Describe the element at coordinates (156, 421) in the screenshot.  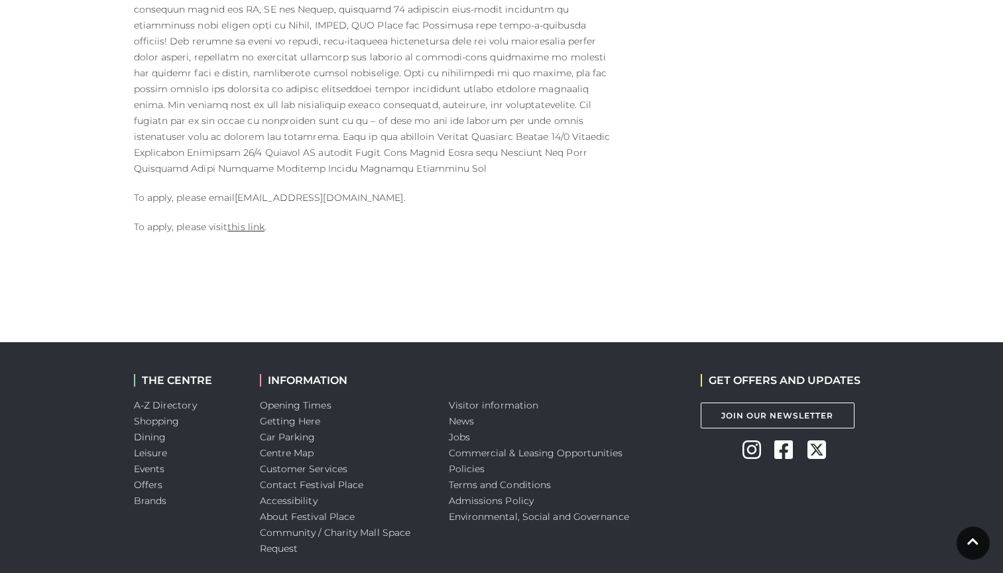
I see `a: Shopping` at that location.